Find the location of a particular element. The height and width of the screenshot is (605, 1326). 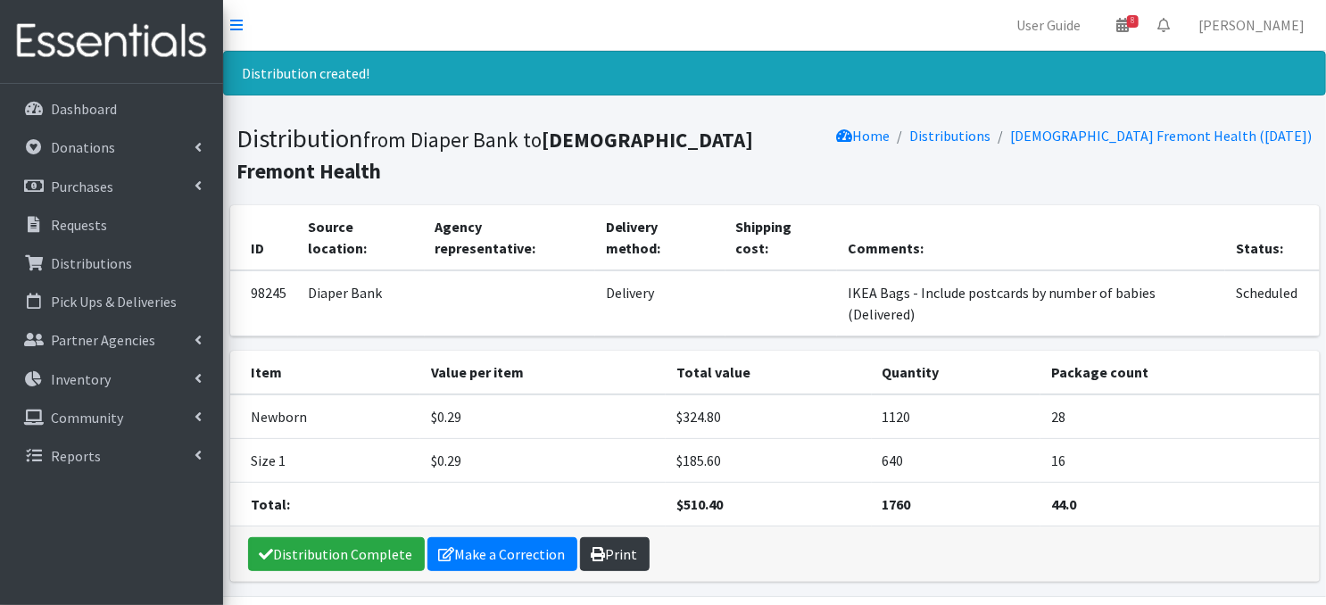

p: Donations is located at coordinates (83, 147).